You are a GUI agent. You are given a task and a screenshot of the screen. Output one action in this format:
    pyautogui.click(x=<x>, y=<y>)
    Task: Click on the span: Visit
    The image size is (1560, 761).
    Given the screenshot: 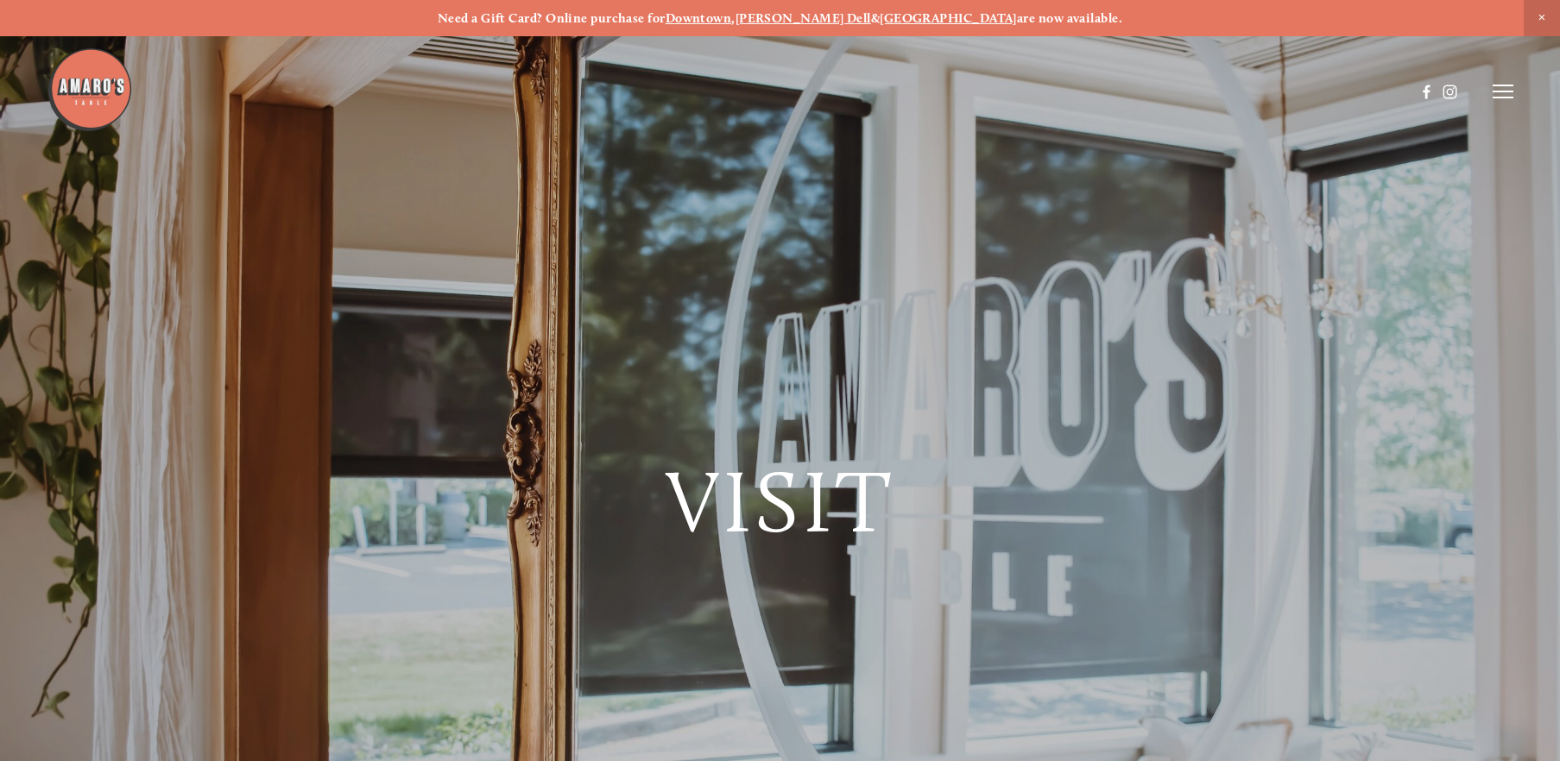 What is the action you would take?
    pyautogui.click(x=780, y=502)
    